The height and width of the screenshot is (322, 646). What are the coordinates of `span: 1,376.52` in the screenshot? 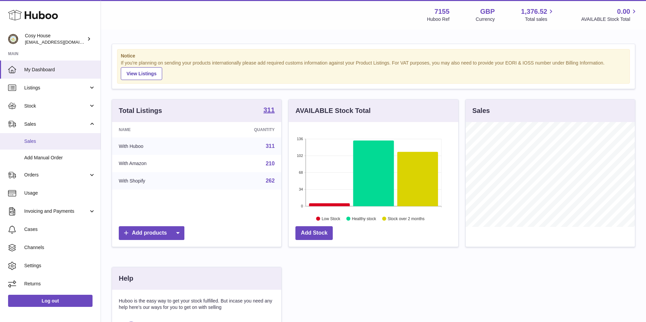 It's located at (534, 11).